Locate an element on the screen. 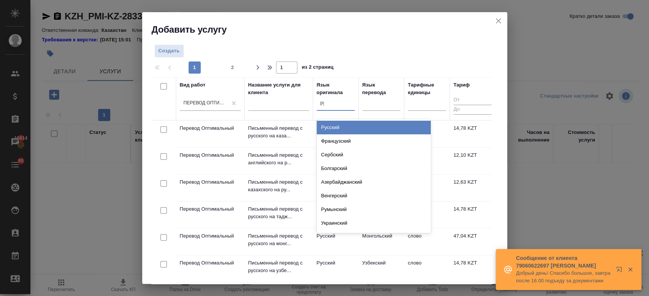  td: 12,63 KZT is located at coordinates (472, 188).